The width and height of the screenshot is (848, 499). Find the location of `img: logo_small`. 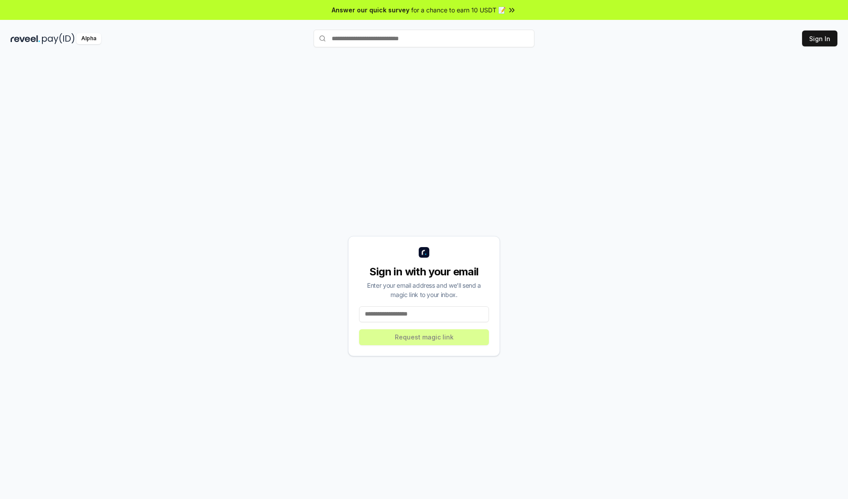

img: logo_small is located at coordinates (424, 252).